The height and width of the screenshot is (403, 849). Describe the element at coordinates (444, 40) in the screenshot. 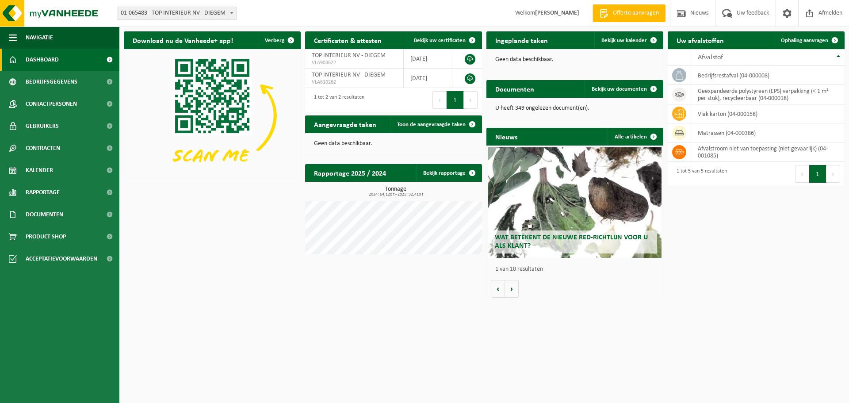

I see `a: Bekijk uw certificaten` at that location.